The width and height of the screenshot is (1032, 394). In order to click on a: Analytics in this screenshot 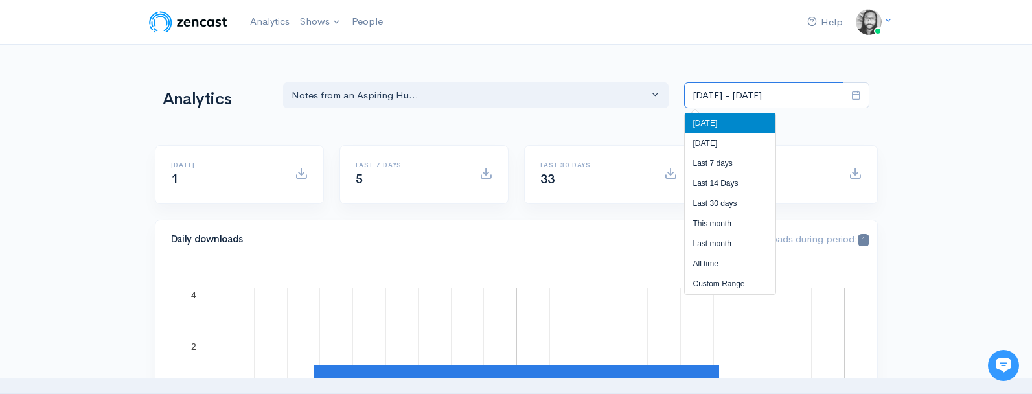, I will do `click(269, 21)`.